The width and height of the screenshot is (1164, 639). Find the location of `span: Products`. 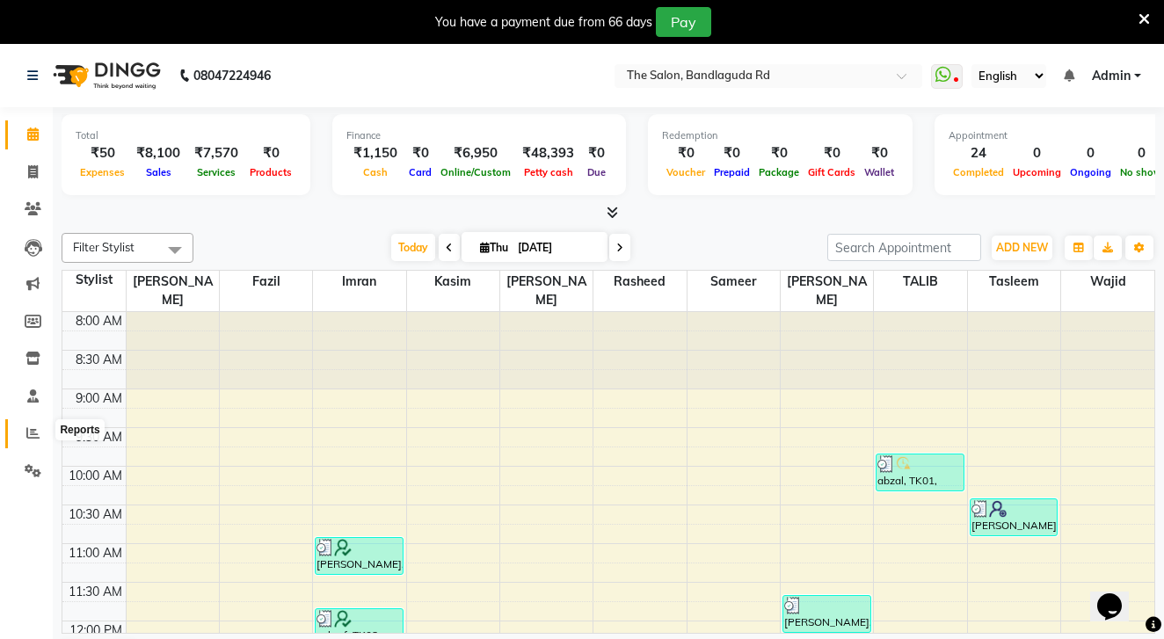

span: Products is located at coordinates (271, 172).